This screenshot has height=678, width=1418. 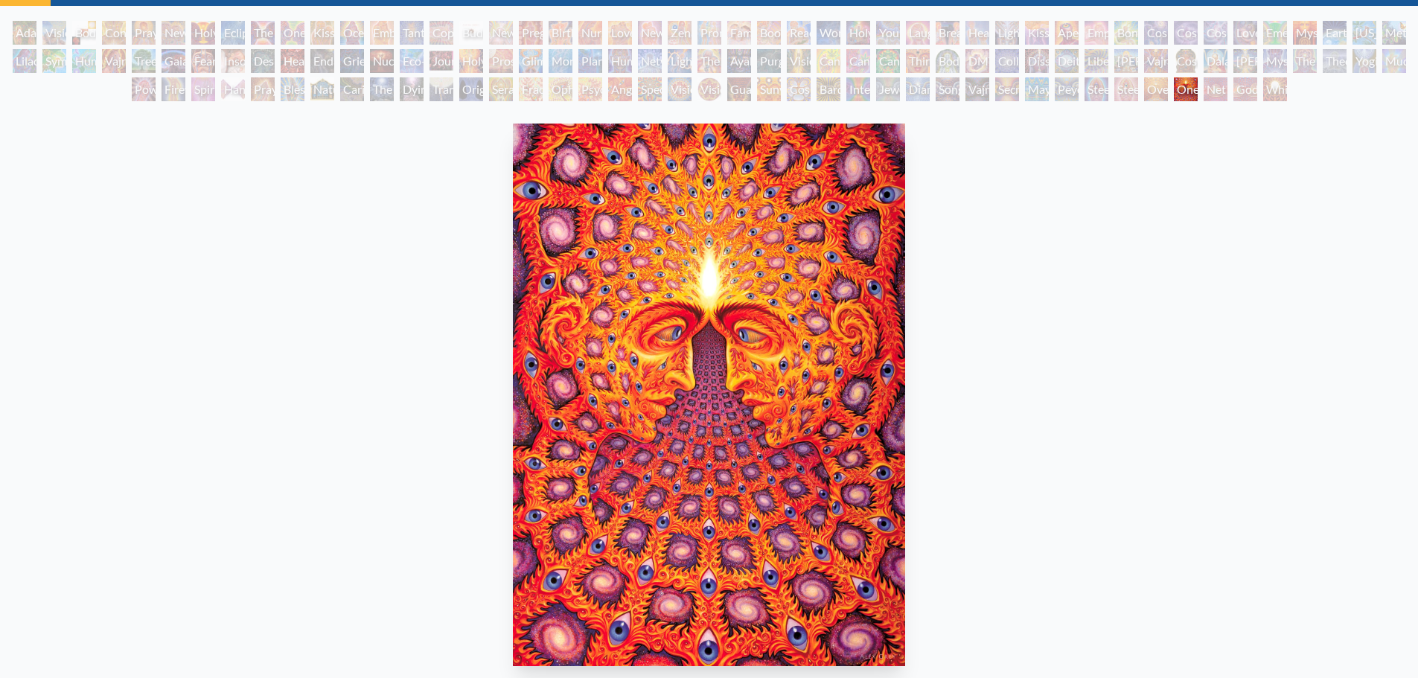 What do you see at coordinates (1037, 89) in the screenshot?
I see `div: Mayan Being` at bounding box center [1037, 89].